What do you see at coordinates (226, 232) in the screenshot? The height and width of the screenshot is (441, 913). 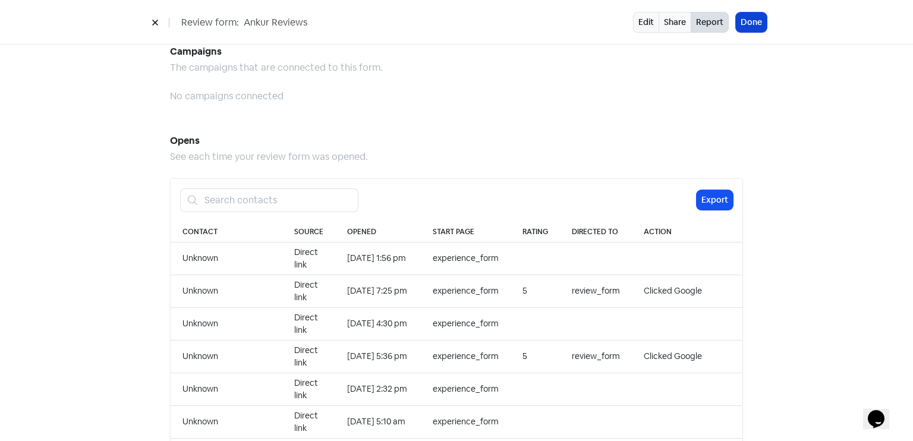 I see `th: Contact` at bounding box center [226, 232].